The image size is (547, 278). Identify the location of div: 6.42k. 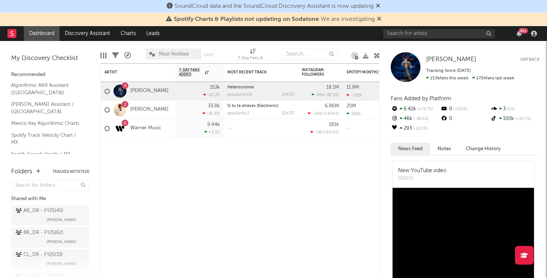
(416, 109).